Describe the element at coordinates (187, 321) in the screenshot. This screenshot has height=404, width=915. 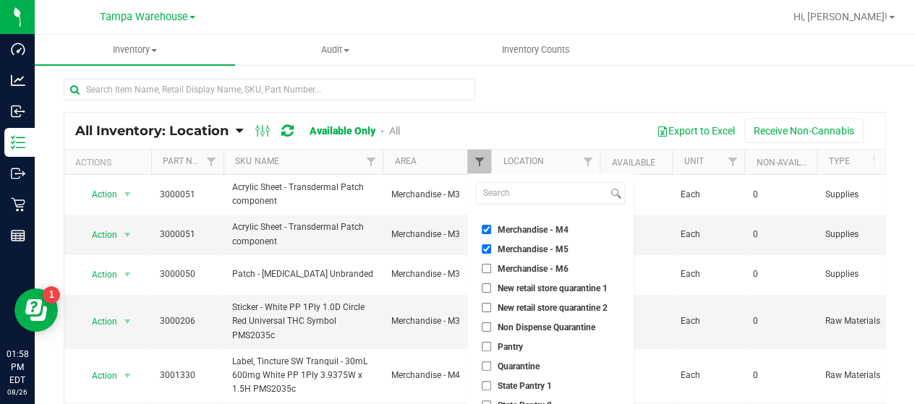
I see `span: 3000206` at that location.